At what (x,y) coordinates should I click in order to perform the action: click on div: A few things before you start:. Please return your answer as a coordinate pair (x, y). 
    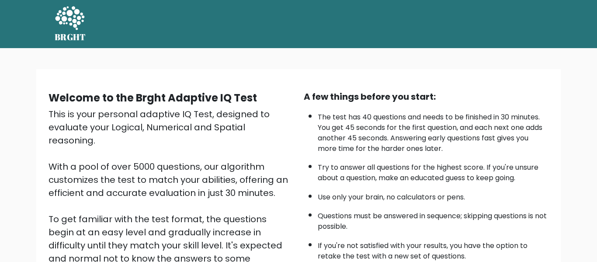
    Looking at the image, I should click on (426, 97).